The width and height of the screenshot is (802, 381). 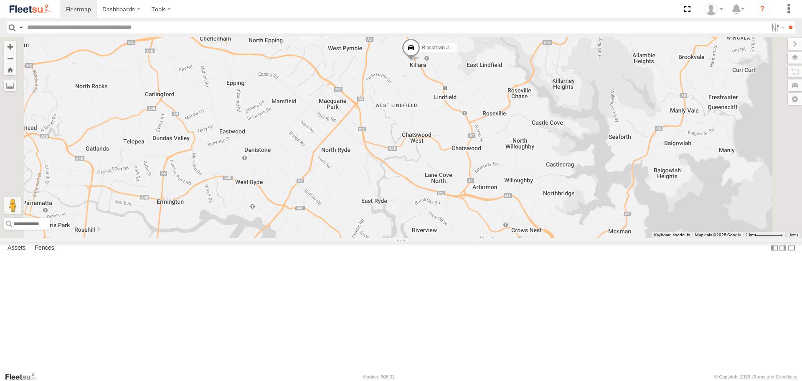 I want to click on button: Zoom out, so click(x=10, y=58).